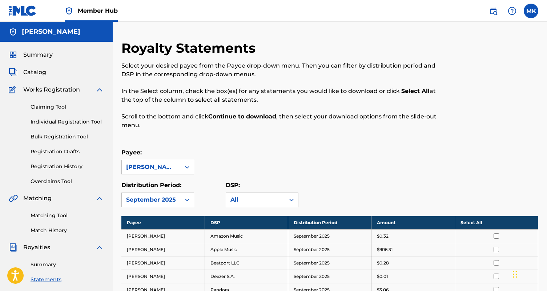  What do you see at coordinates (493, 11) in the screenshot?
I see `a: Public Search` at bounding box center [493, 11].